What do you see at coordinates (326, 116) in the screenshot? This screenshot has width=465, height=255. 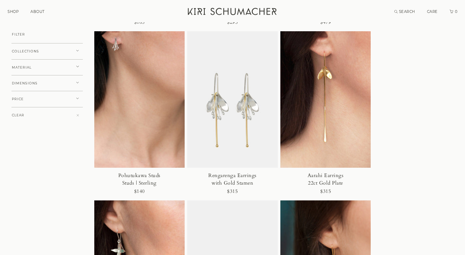 I see `a: Aarahi Earrings22ct Gold Plate$315` at bounding box center [326, 116].